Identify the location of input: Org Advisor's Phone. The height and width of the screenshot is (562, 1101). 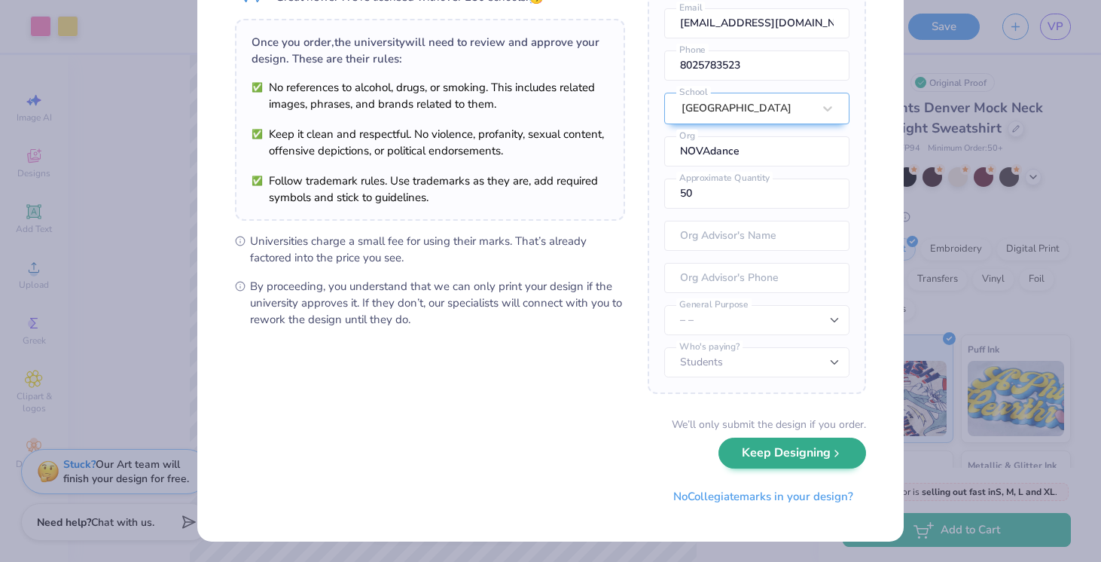
(757, 278).